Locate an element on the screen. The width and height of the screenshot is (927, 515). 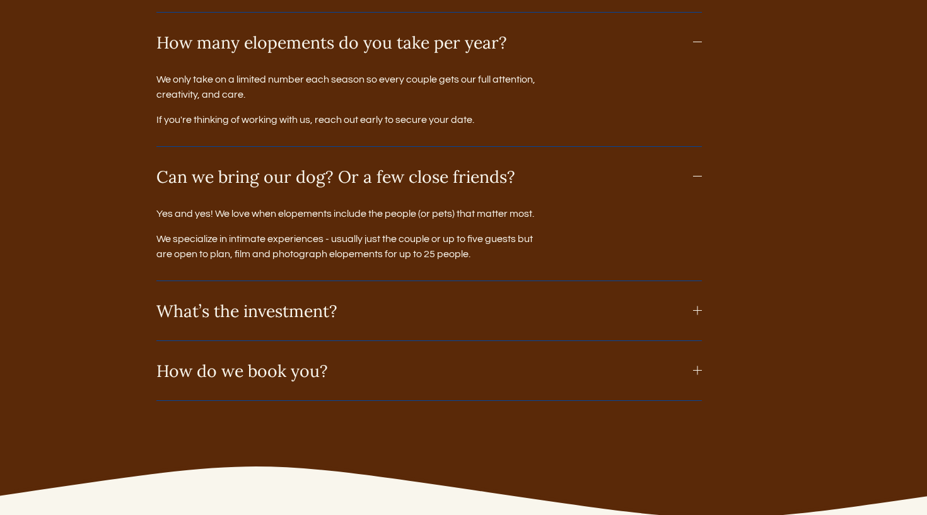
button: How many elopements do you take per year? is located at coordinates (429, 42).